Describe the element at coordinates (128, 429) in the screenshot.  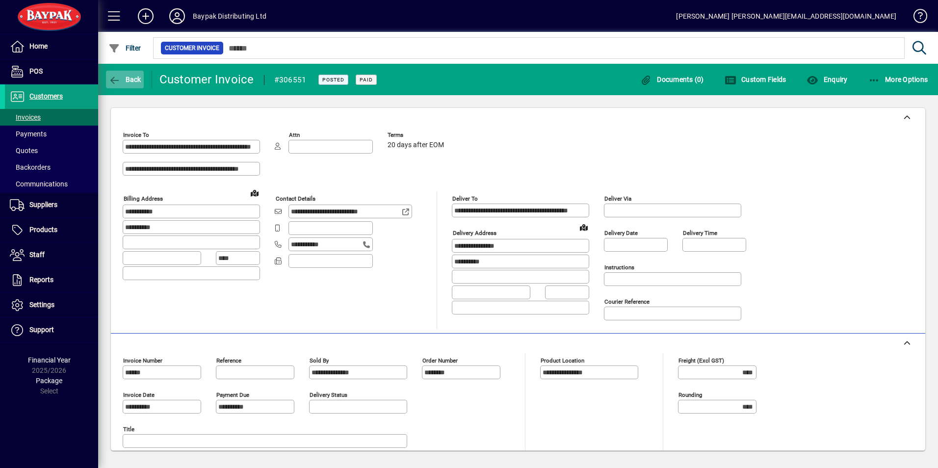
I see `mat-label: Title` at that location.